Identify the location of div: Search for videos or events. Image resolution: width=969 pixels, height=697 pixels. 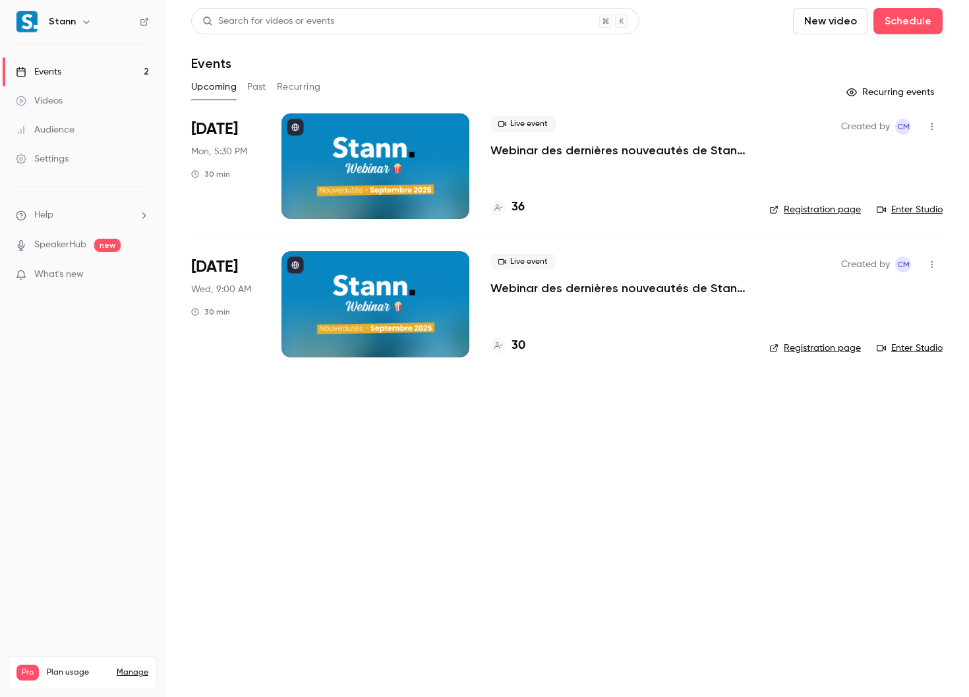
(268, 21).